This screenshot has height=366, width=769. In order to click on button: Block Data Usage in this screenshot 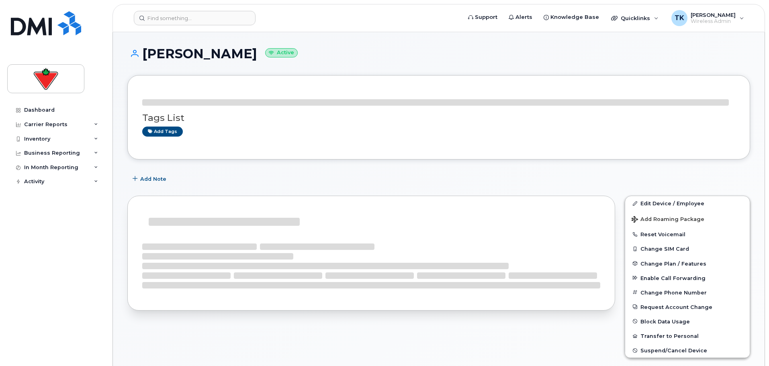, I will do `click(688, 322)`.